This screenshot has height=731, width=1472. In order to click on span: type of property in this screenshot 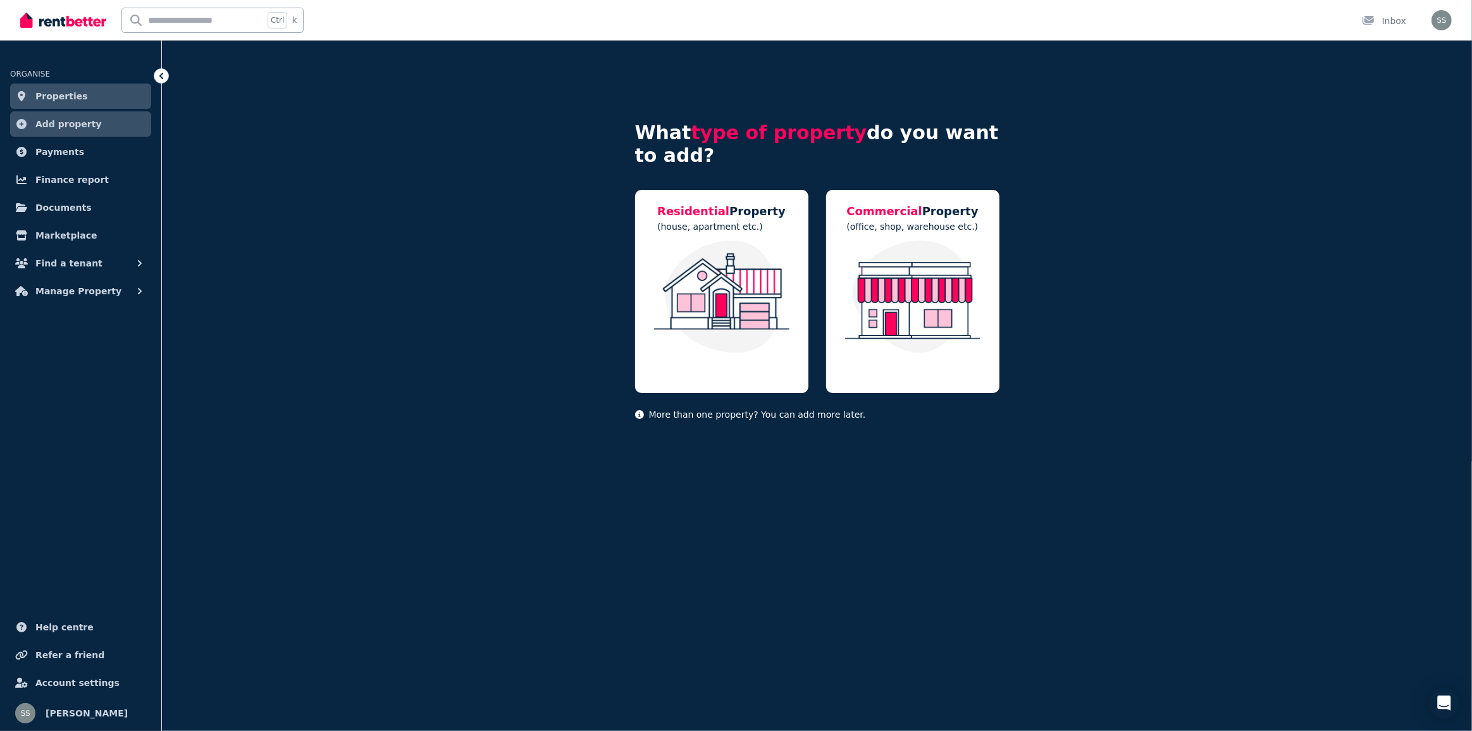, I will do `click(780, 132)`.